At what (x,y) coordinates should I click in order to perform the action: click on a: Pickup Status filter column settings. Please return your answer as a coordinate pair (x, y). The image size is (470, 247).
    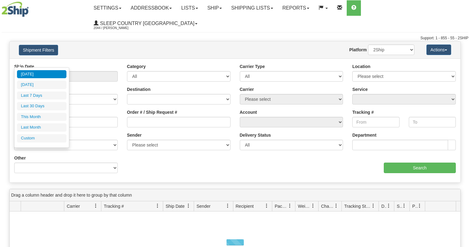
    Looking at the image, I should click on (420, 206).